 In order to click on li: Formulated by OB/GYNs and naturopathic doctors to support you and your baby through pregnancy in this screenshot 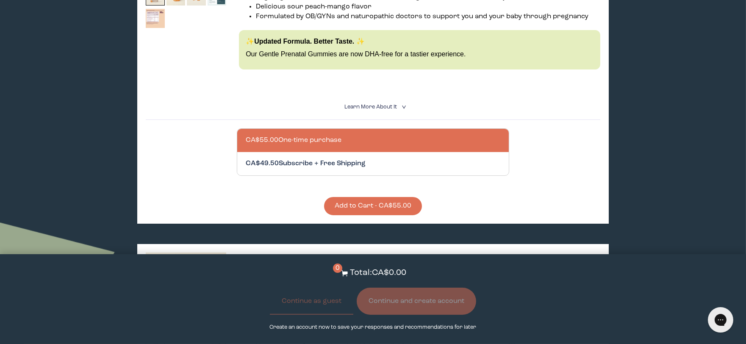, I will do `click(428, 17)`.